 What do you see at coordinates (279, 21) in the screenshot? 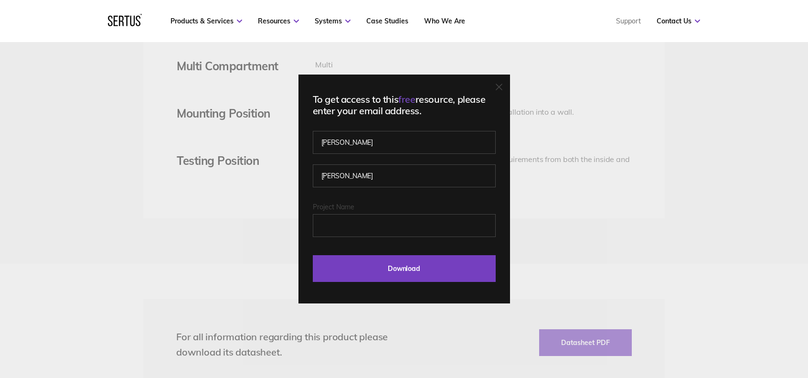
I see `a: Resources` at bounding box center [279, 21].